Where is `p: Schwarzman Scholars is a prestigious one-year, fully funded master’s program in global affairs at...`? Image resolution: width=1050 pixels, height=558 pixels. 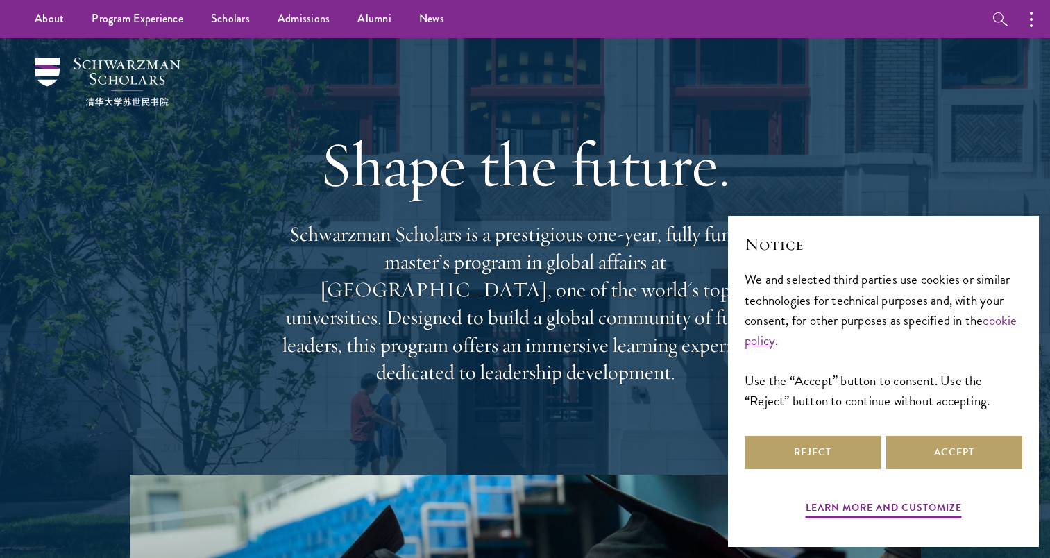
p: Schwarzman Scholars is a prestigious one-year, fully funded master’s program in global affairs at... is located at coordinates (526, 303).